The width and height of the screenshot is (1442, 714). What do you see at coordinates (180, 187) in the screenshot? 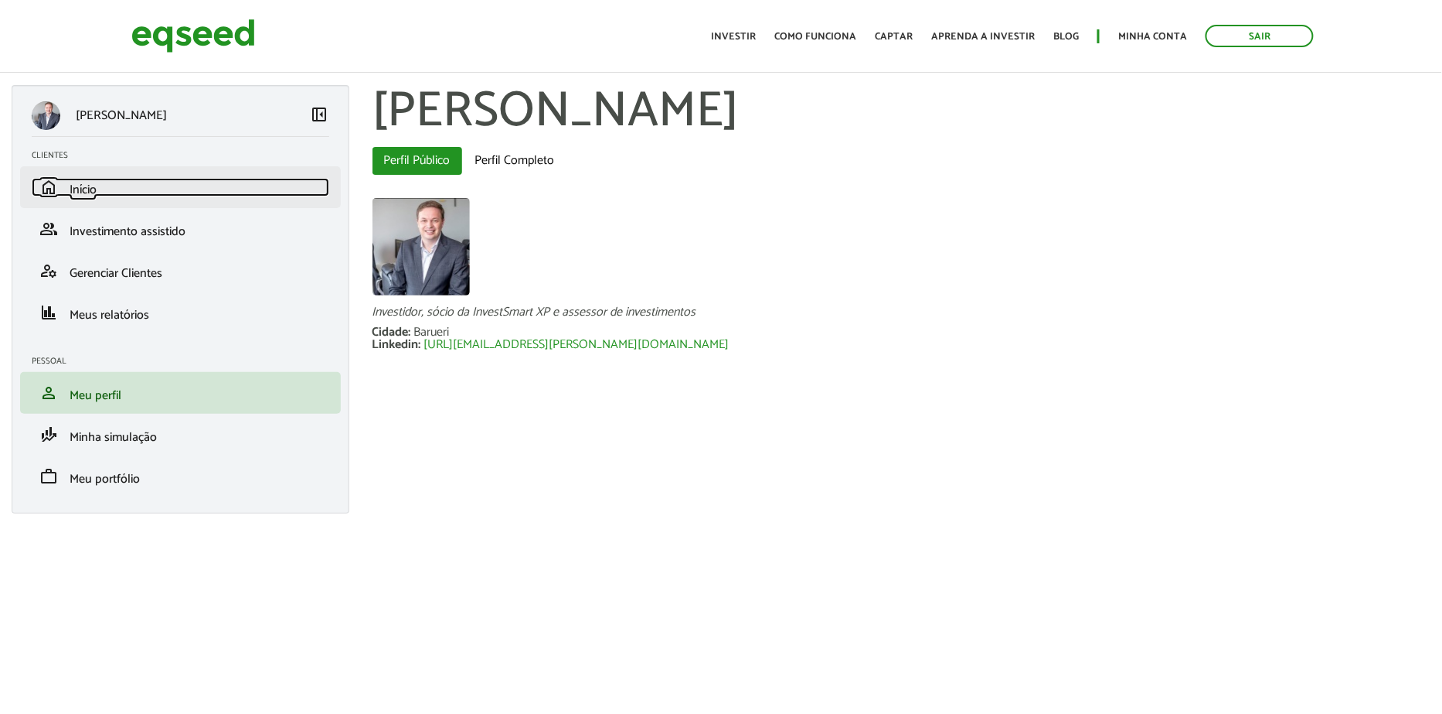
I see `a: homeInício` at bounding box center [180, 187].